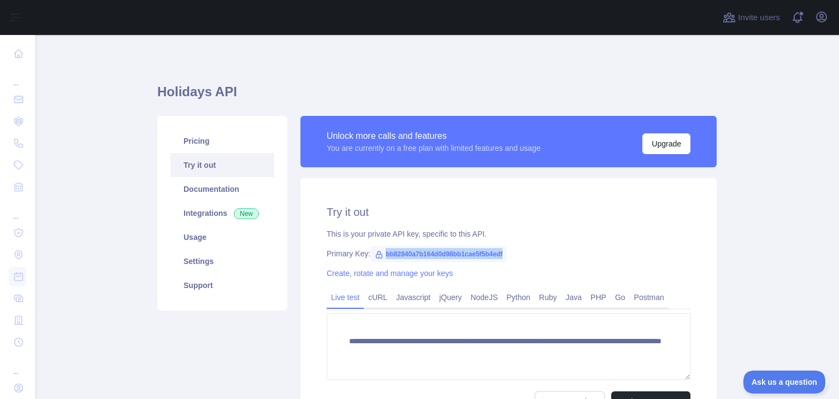  I want to click on a: Support, so click(222, 285).